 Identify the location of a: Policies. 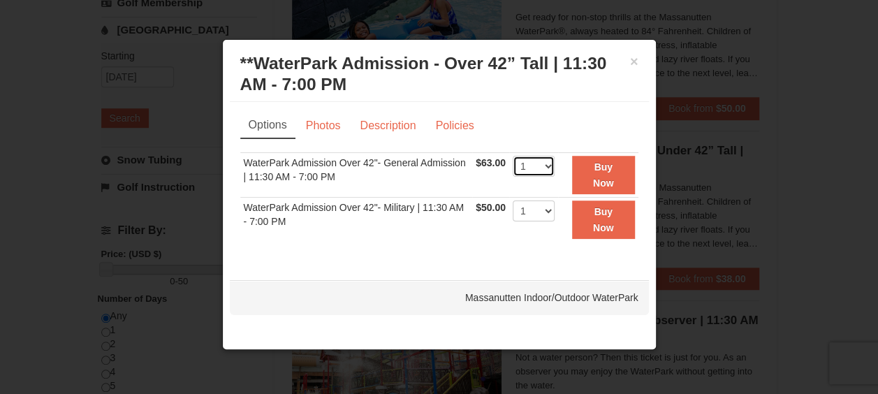
(454, 126).